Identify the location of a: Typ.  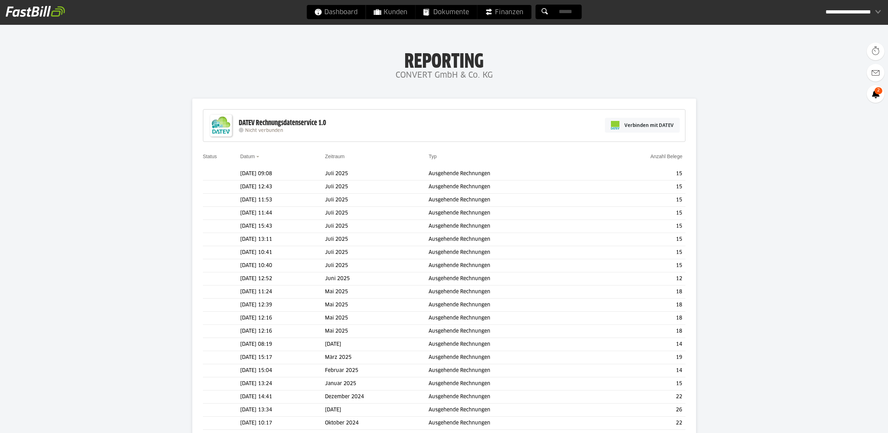
(433, 156).